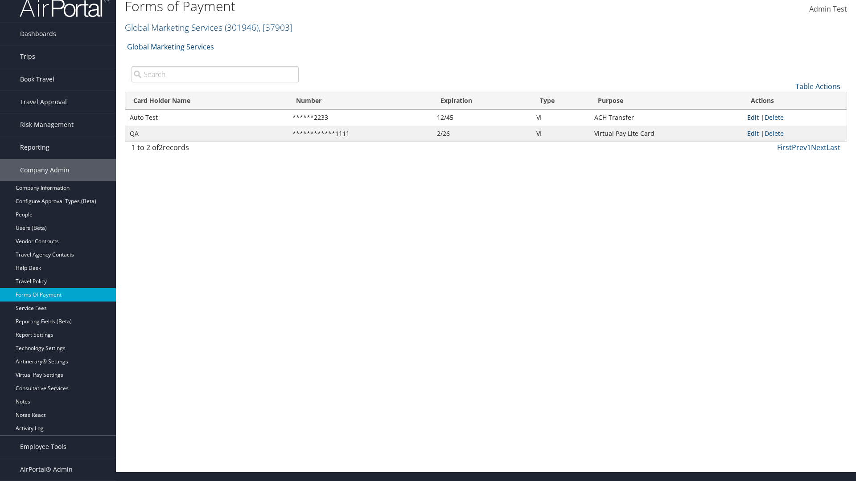 The height and width of the screenshot is (481, 856). Describe the element at coordinates (561, 101) in the screenshot. I see `th: Type` at that location.